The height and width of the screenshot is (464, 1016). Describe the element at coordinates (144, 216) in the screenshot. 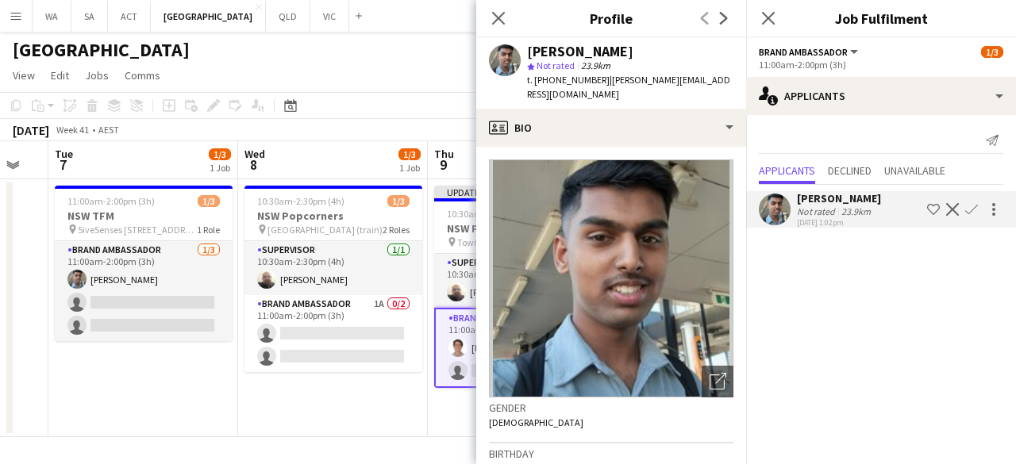

I see `h3: NSW TFM` at that location.